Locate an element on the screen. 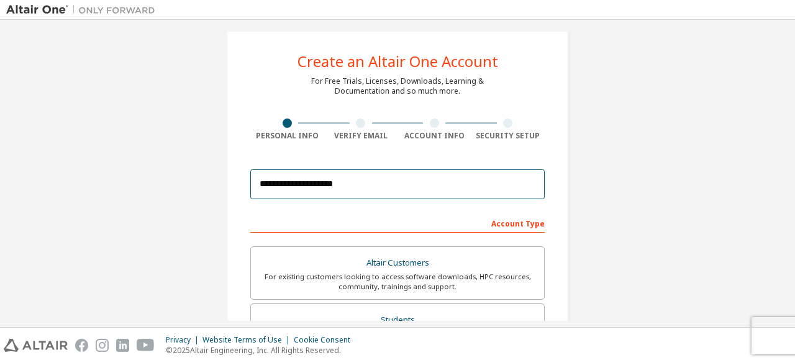  p: © 2025 Altair Engineering, Inc. All Rights Reserved. is located at coordinates (261, 350).